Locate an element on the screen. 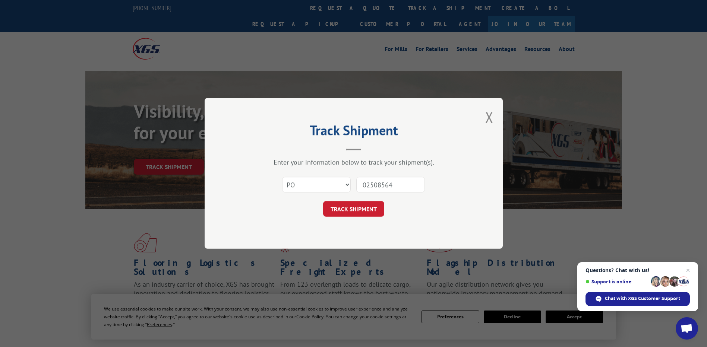  span: Questions? Chat with us! is located at coordinates (638, 271).